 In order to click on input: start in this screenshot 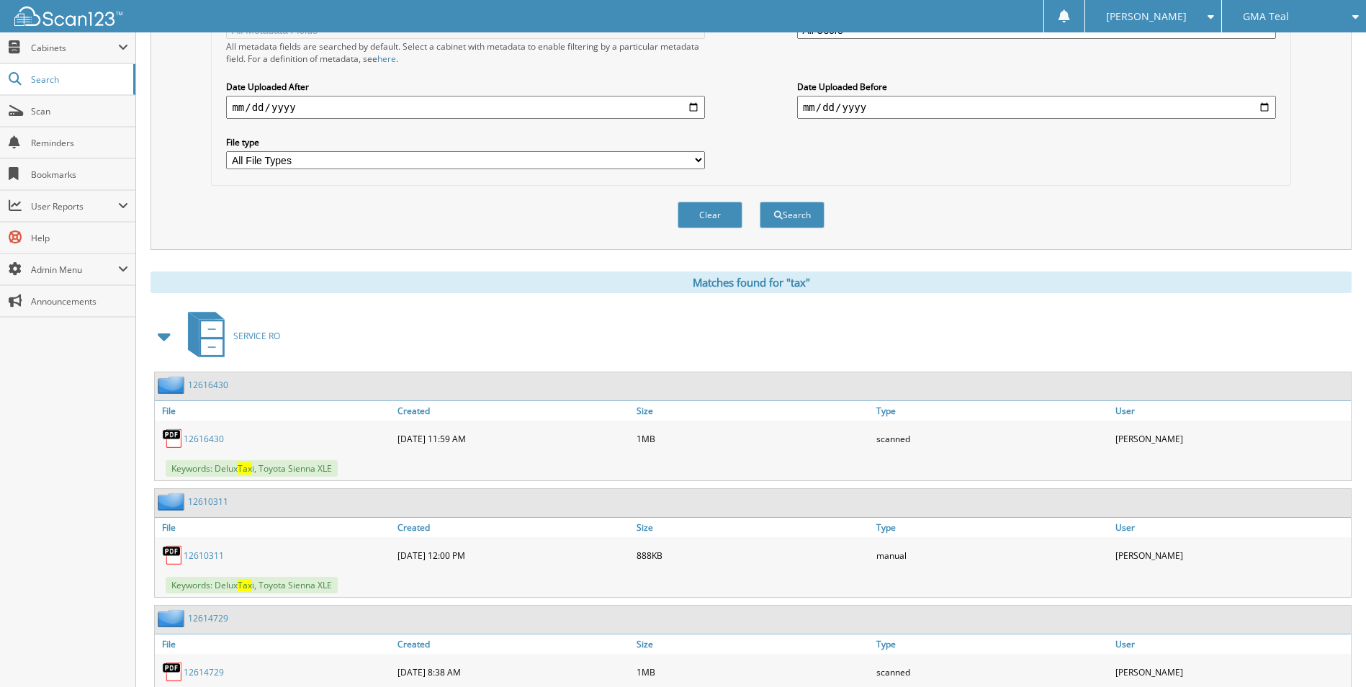, I will do `click(465, 107)`.